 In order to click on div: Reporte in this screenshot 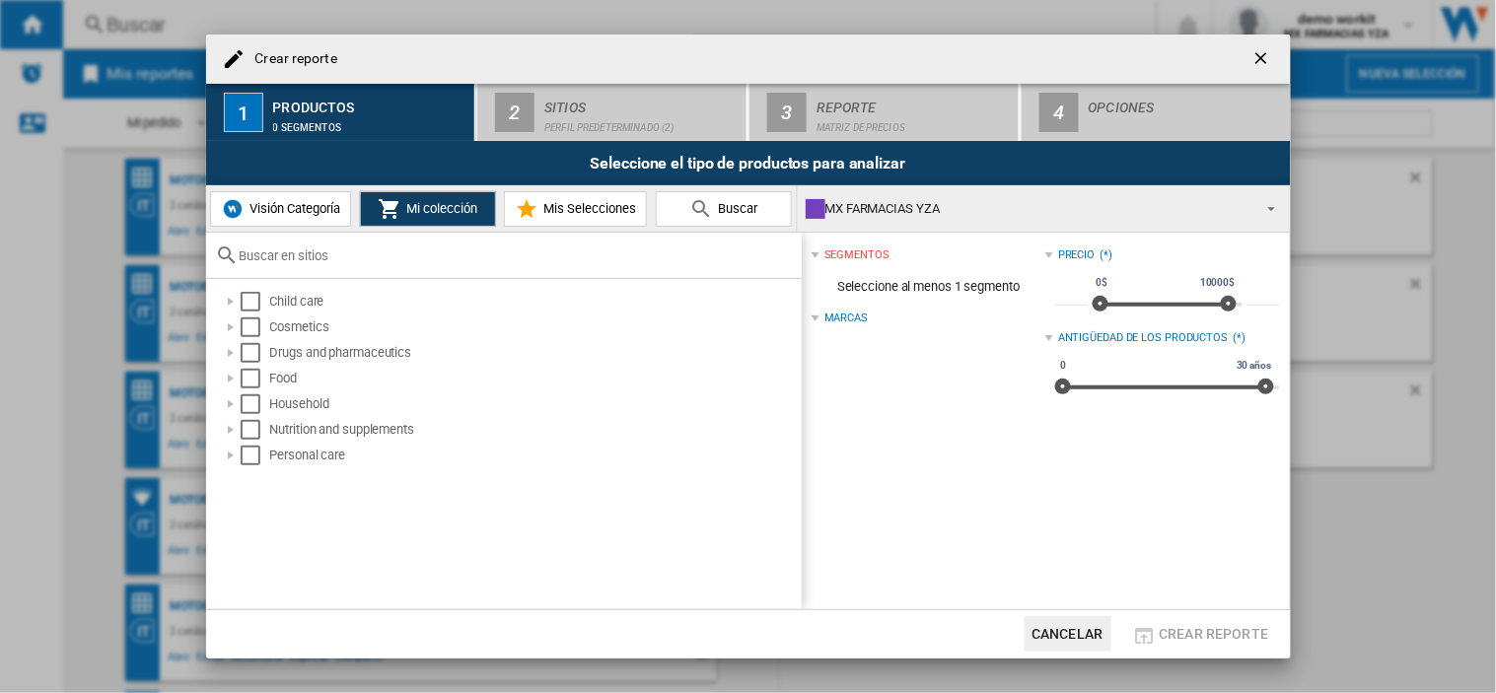, I will do `click(913, 102)`.